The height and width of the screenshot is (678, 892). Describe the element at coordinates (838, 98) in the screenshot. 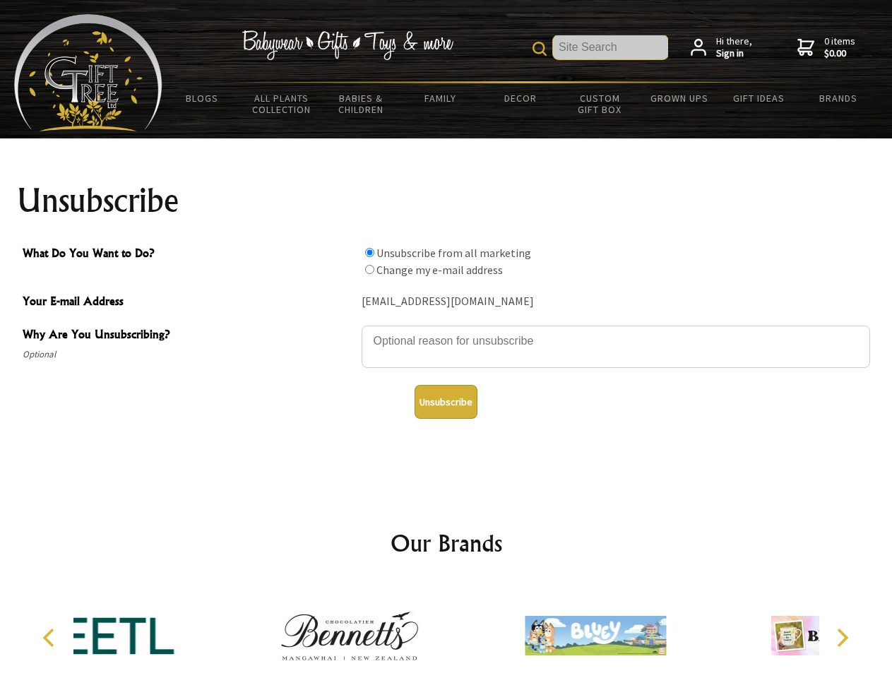

I see `a: Brands` at that location.